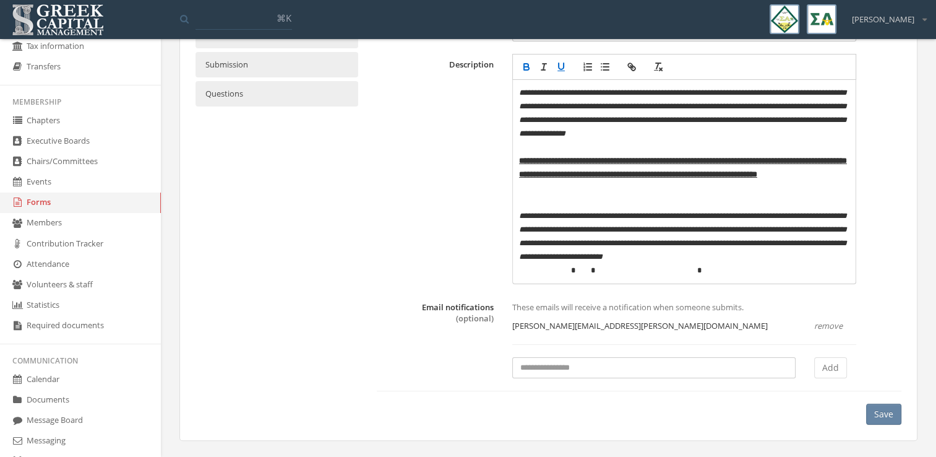 The width and height of the screenshot is (936, 457). What do you see at coordinates (284, 18) in the screenshot?
I see `span: ⌘K` at bounding box center [284, 18].